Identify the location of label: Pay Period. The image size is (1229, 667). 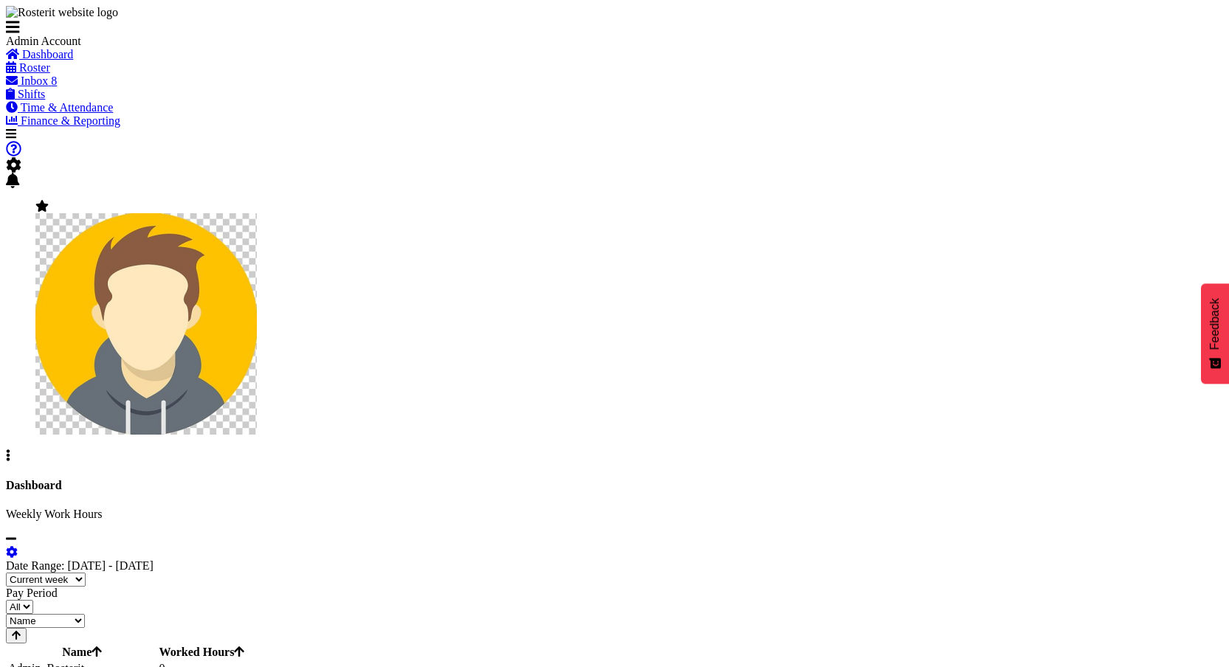
(32, 593).